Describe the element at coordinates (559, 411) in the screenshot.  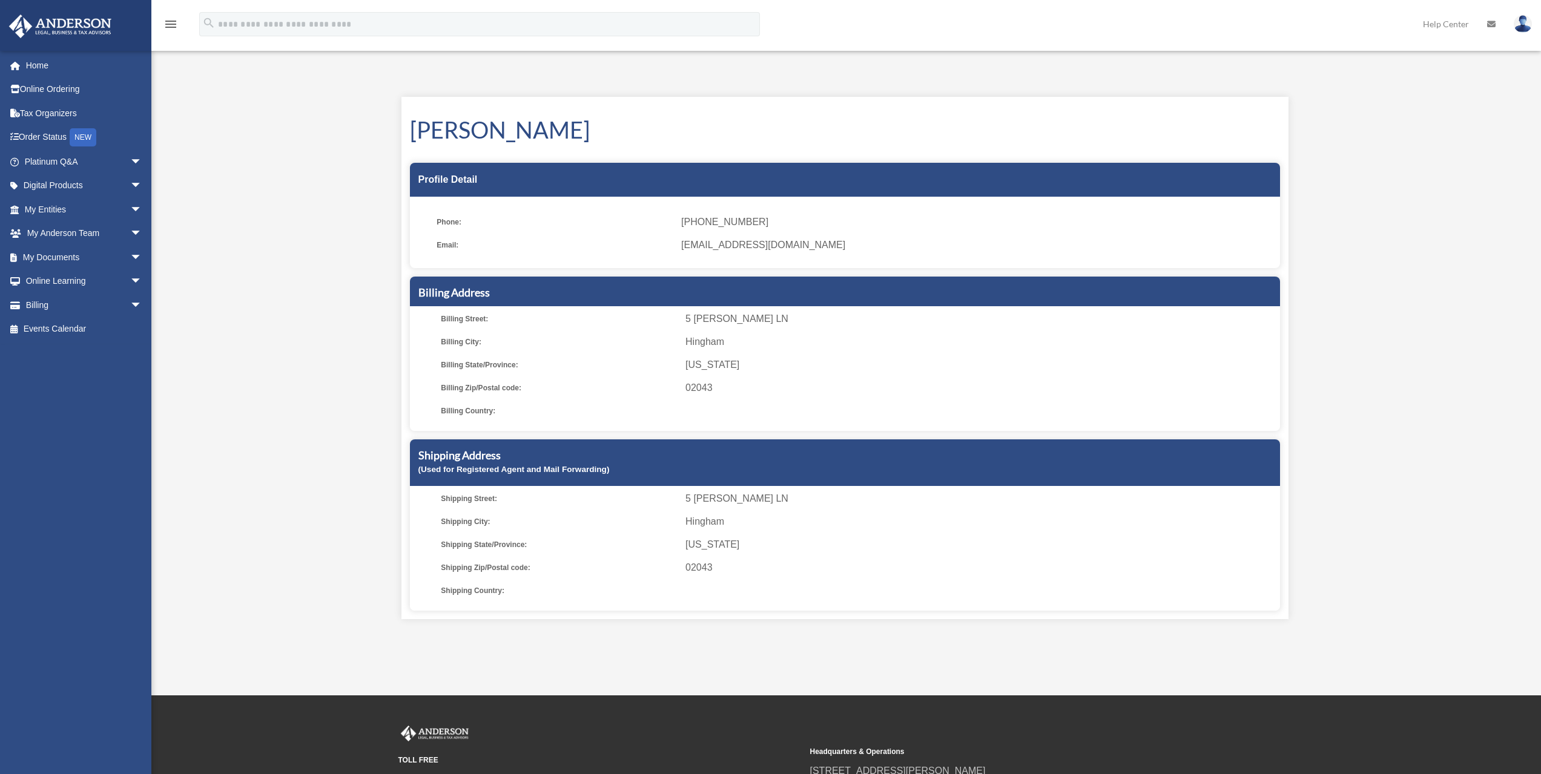
I see `span: Billing Country:` at that location.